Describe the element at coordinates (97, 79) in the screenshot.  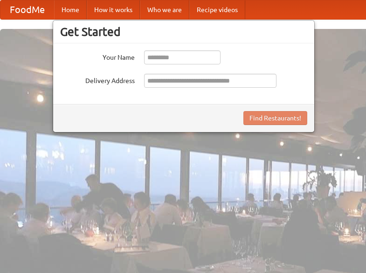
I see `label: Delivery Address` at that location.